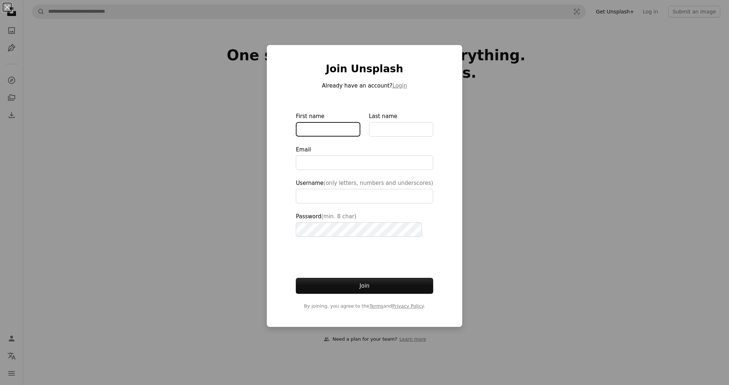 The image size is (729, 385). What do you see at coordinates (365, 69) in the screenshot?
I see `h1: Join Unsplash` at bounding box center [365, 69].